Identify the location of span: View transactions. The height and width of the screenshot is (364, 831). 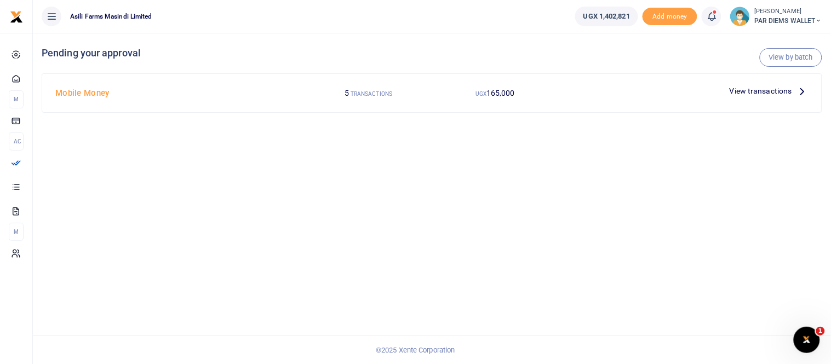
(761, 91).